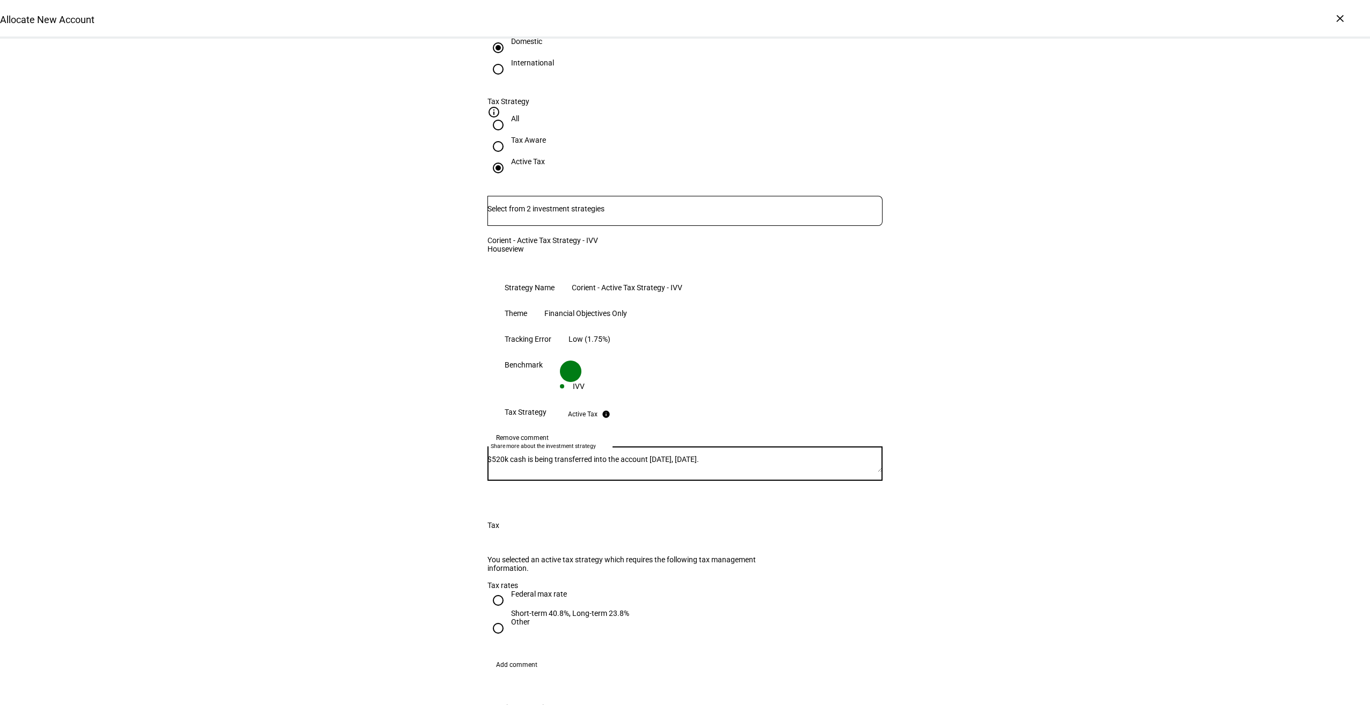  Describe the element at coordinates (522, 438) in the screenshot. I see `span: Remove comment` at that location.